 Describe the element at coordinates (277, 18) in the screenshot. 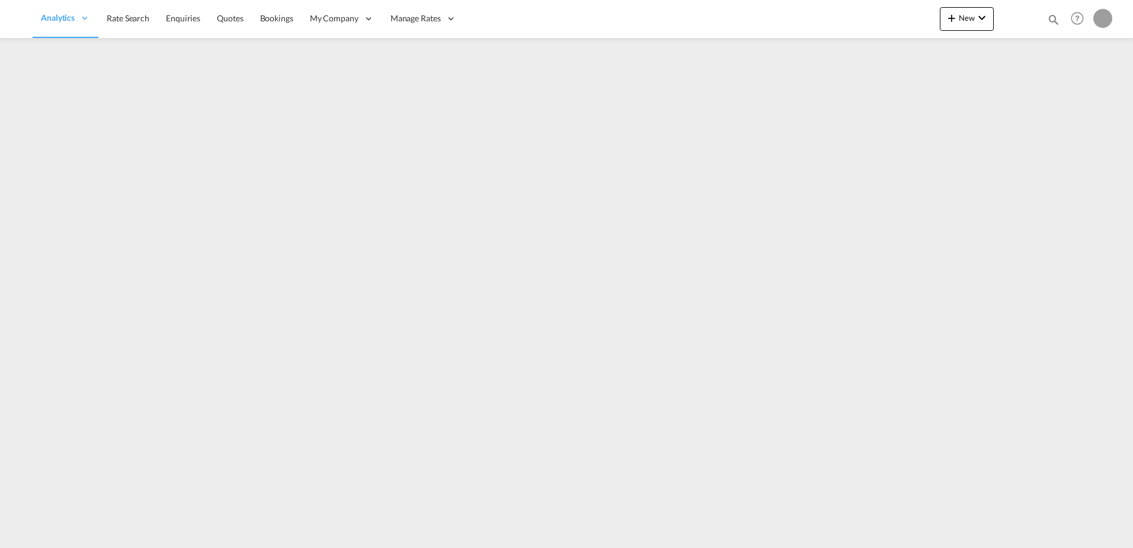

I see `span: Bookings` at that location.